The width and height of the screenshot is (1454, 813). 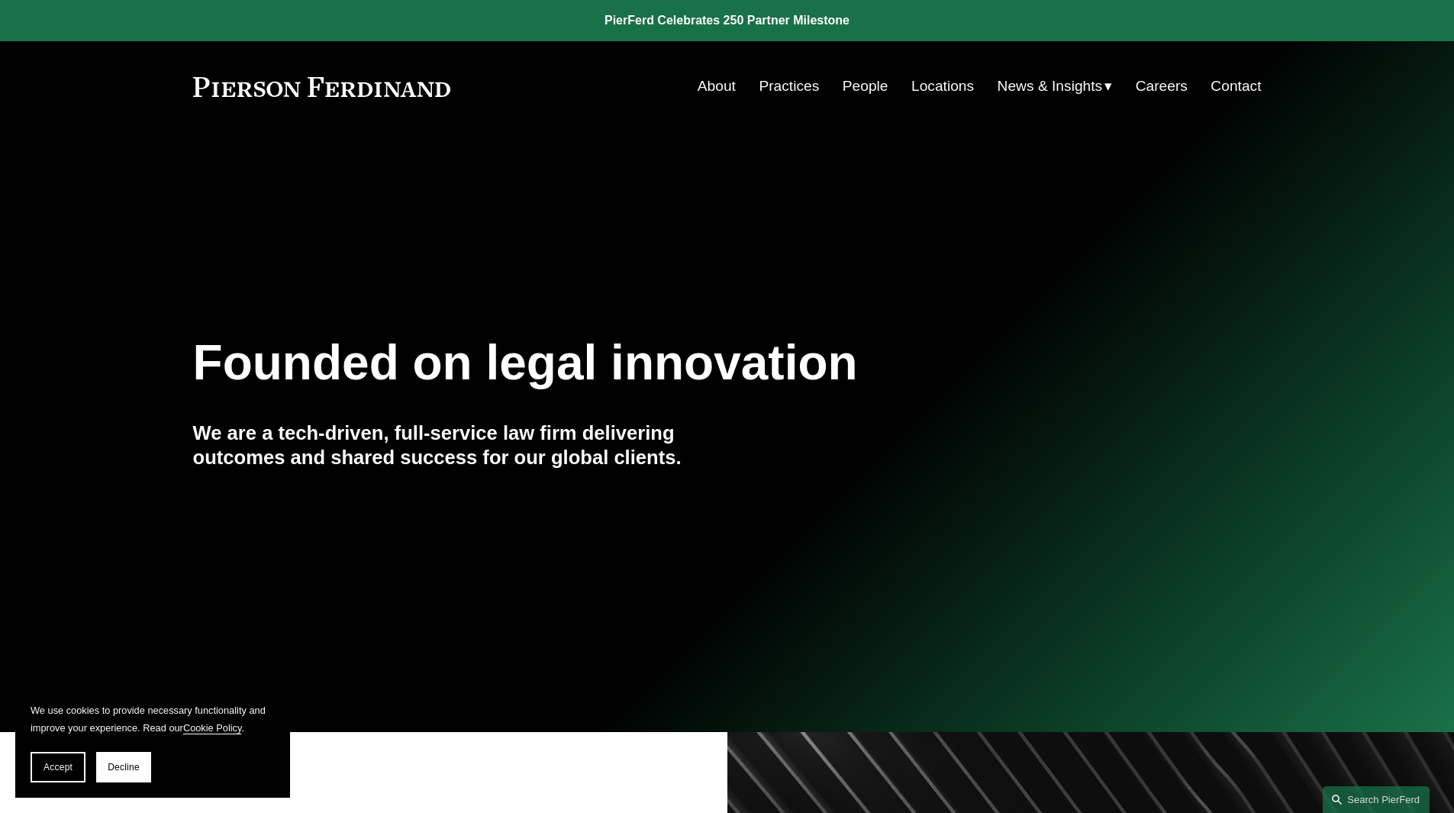 I want to click on button: Accept, so click(x=58, y=767).